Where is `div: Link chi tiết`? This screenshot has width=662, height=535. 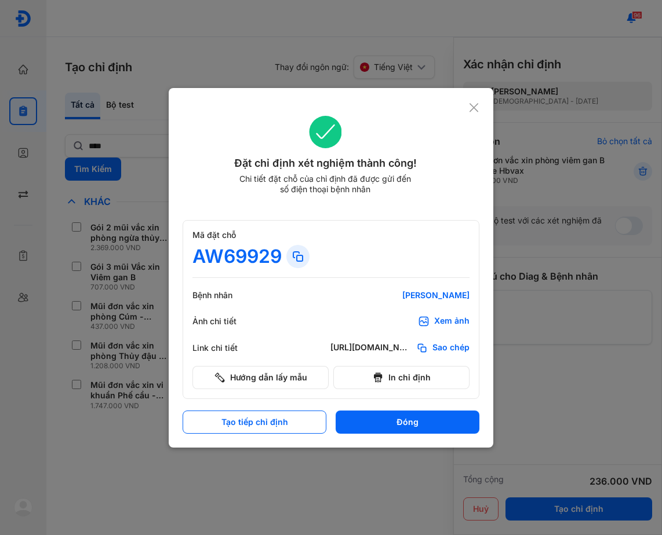
div: Link chi tiết is located at coordinates (227, 348).